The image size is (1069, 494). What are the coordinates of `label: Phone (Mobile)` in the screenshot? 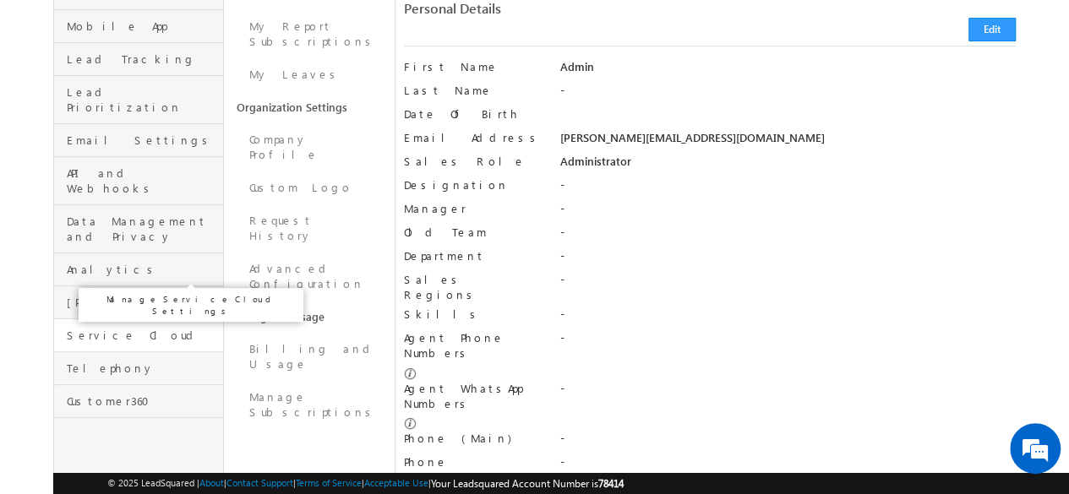 It's located at (474, 470).